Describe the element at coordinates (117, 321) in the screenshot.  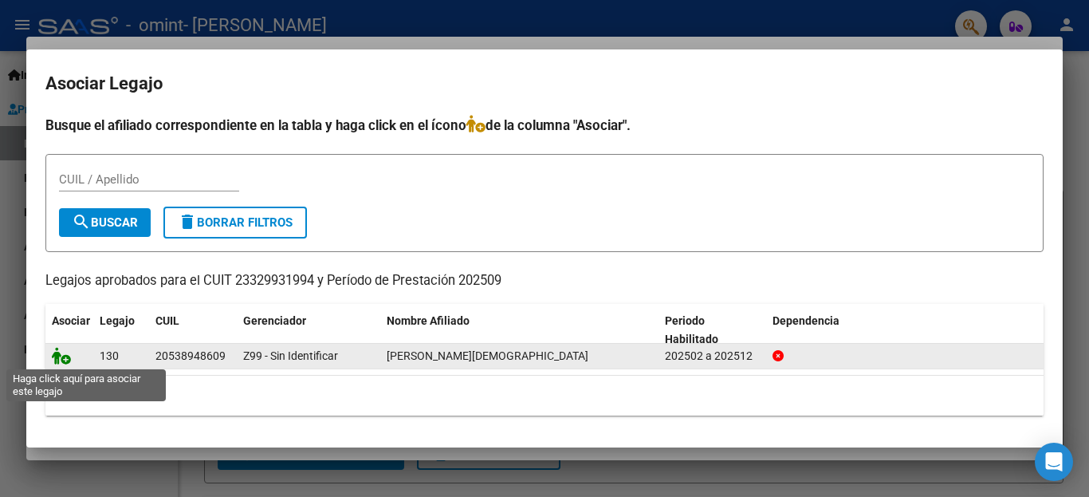
I see `span: Legajo` at that location.